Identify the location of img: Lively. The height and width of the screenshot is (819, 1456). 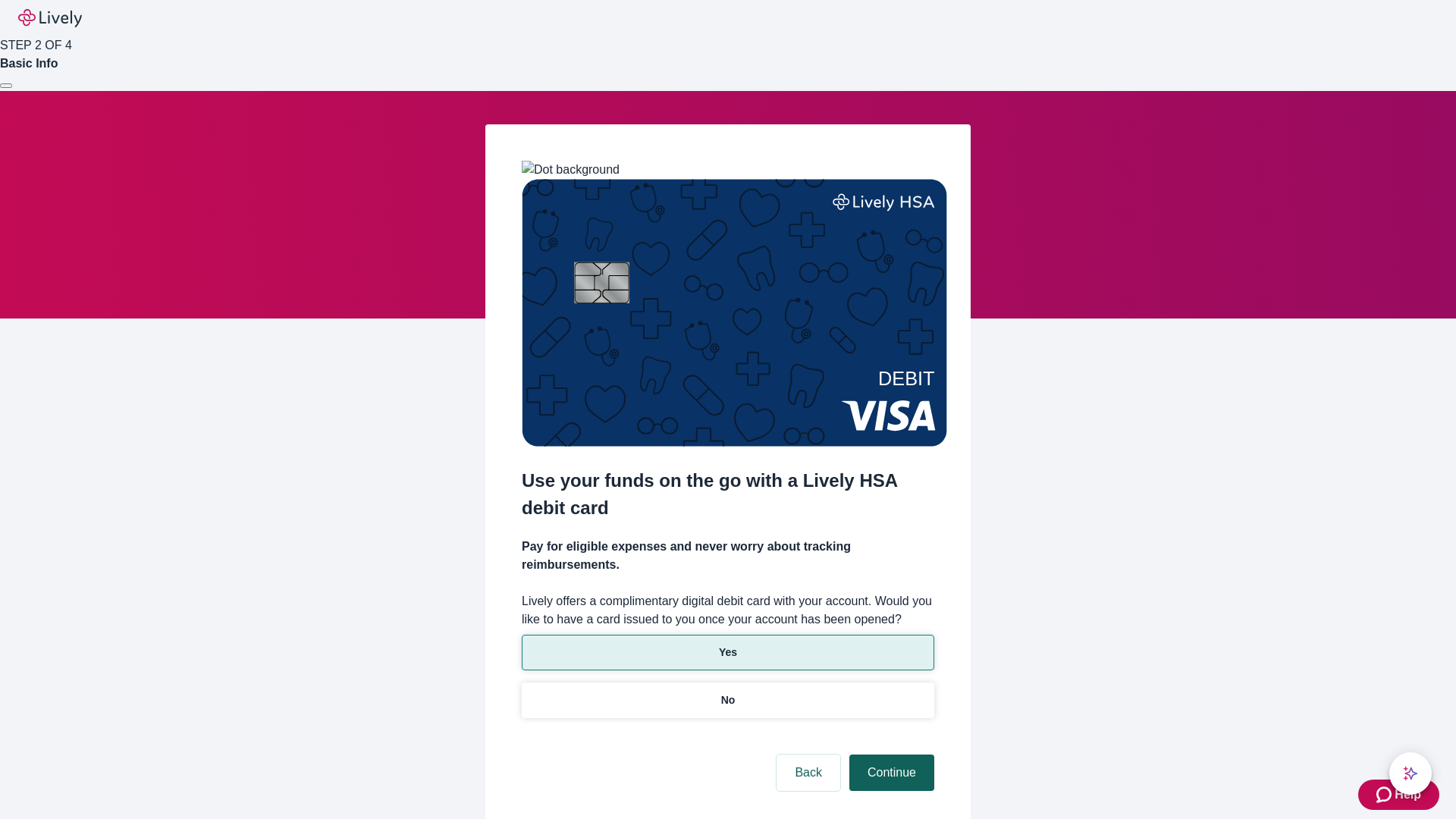
(50, 18).